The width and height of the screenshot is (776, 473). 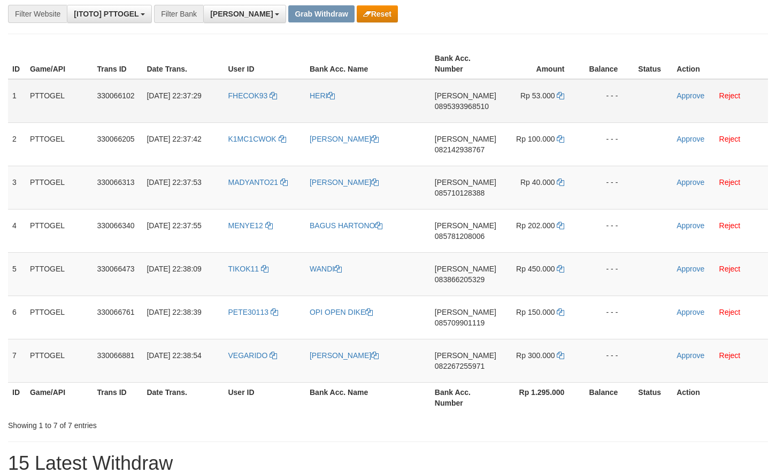 I want to click on td: 5, so click(x=17, y=274).